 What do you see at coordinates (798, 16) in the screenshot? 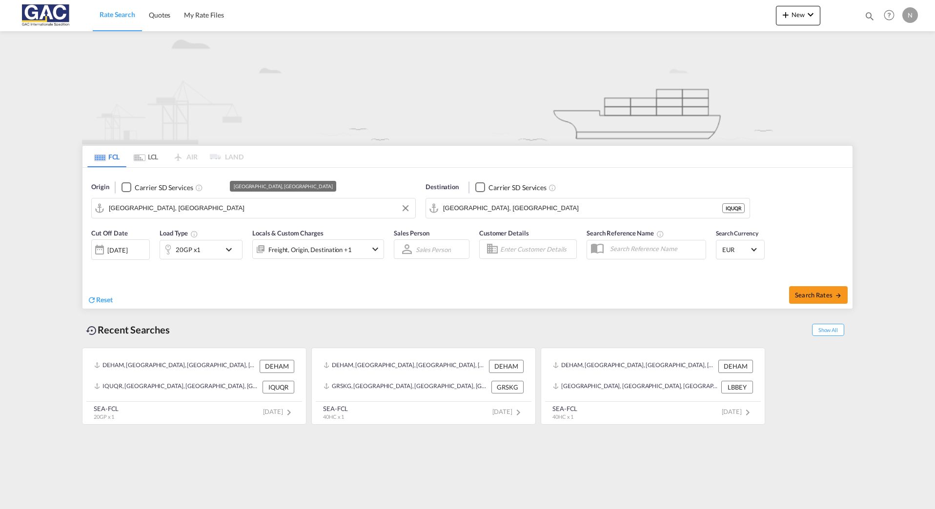
I see `button: icon-plus 400-fgNewicon-chevron-down` at bounding box center [798, 16].